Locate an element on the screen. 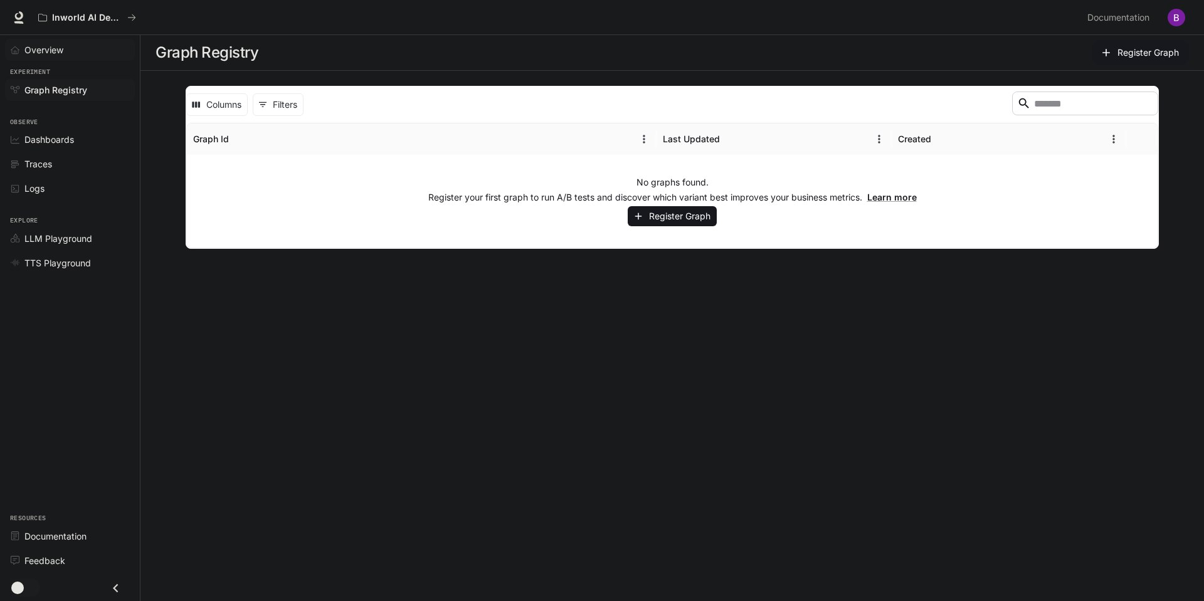 The height and width of the screenshot is (601, 1204). p: Register your first graph to run A/B tests and discover which variant best improves your business... is located at coordinates (672, 198).